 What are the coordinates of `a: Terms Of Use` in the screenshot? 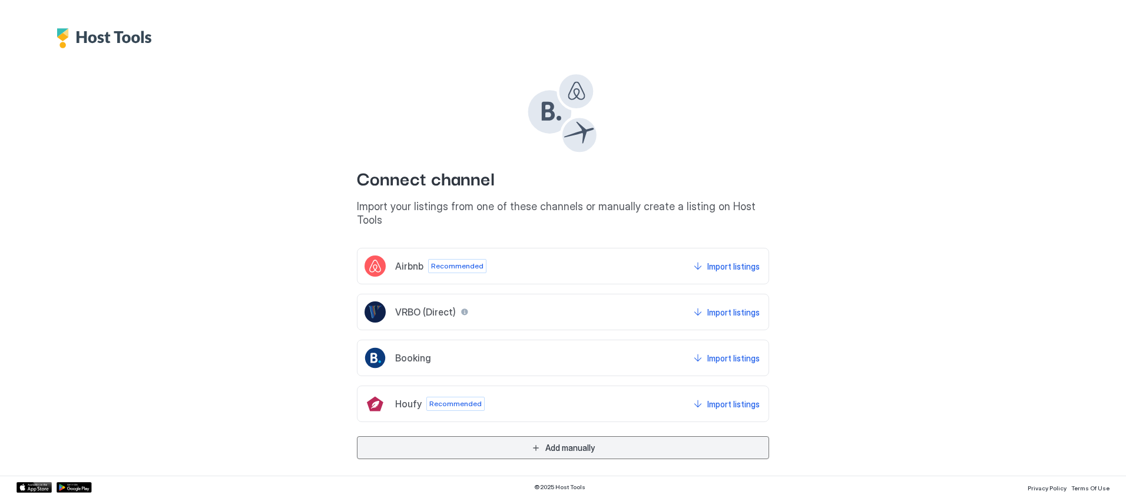 It's located at (1090, 487).